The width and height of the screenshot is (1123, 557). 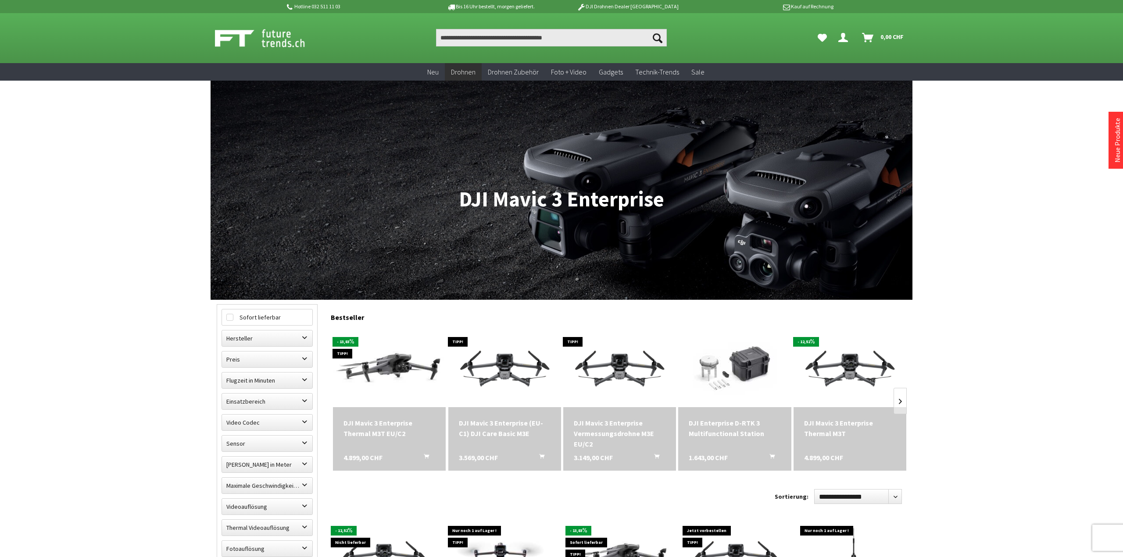 What do you see at coordinates (593, 458) in the screenshot?
I see `span: 3.149,00 CHF` at bounding box center [593, 458].